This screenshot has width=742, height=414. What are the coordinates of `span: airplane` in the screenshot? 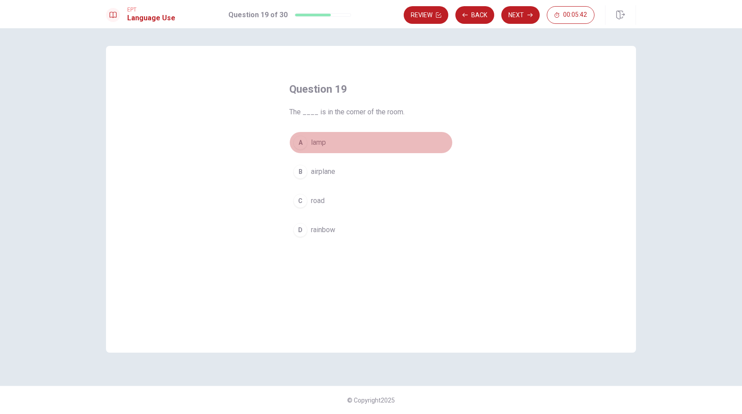 It's located at (323, 172).